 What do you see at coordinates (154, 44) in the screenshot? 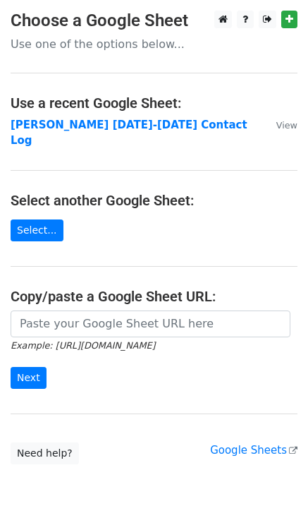
I see `p: Use one of the options below...` at bounding box center [154, 44].